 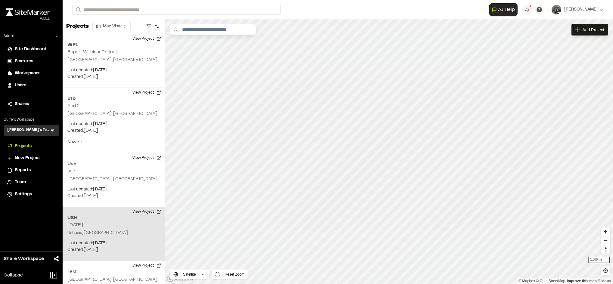 I want to click on span: Features, so click(x=24, y=61).